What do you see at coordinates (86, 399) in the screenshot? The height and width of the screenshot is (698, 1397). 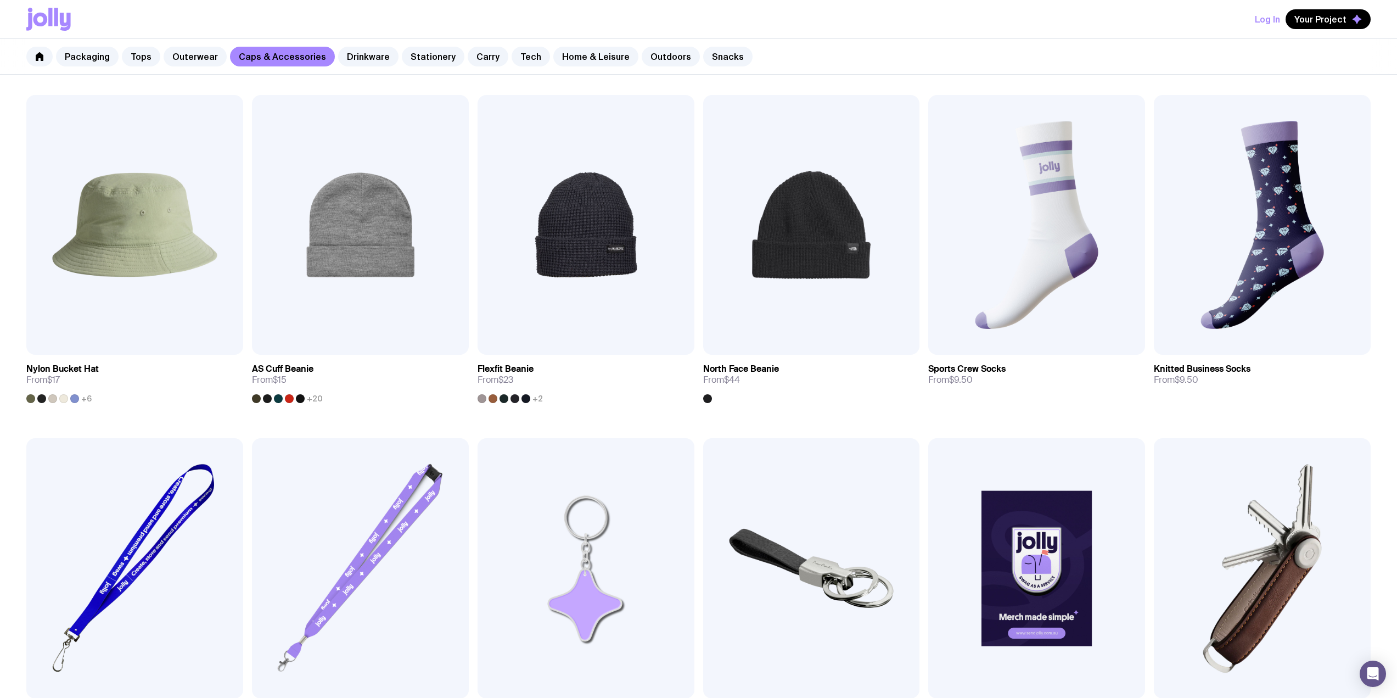 I see `span: +6` at bounding box center [86, 399].